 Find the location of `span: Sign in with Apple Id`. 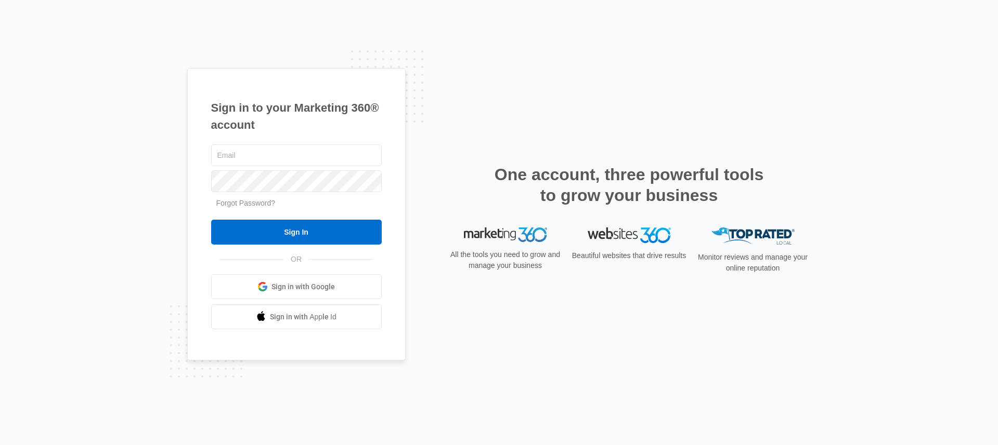

span: Sign in with Apple Id is located at coordinates (303, 317).